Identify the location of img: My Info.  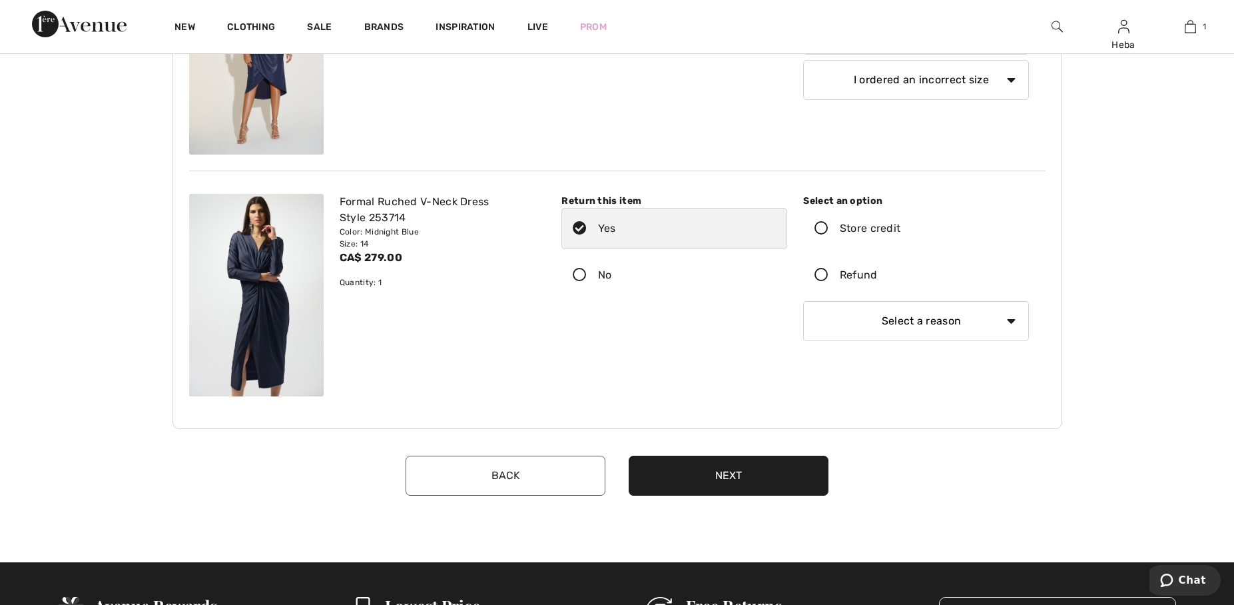
(1124, 27).